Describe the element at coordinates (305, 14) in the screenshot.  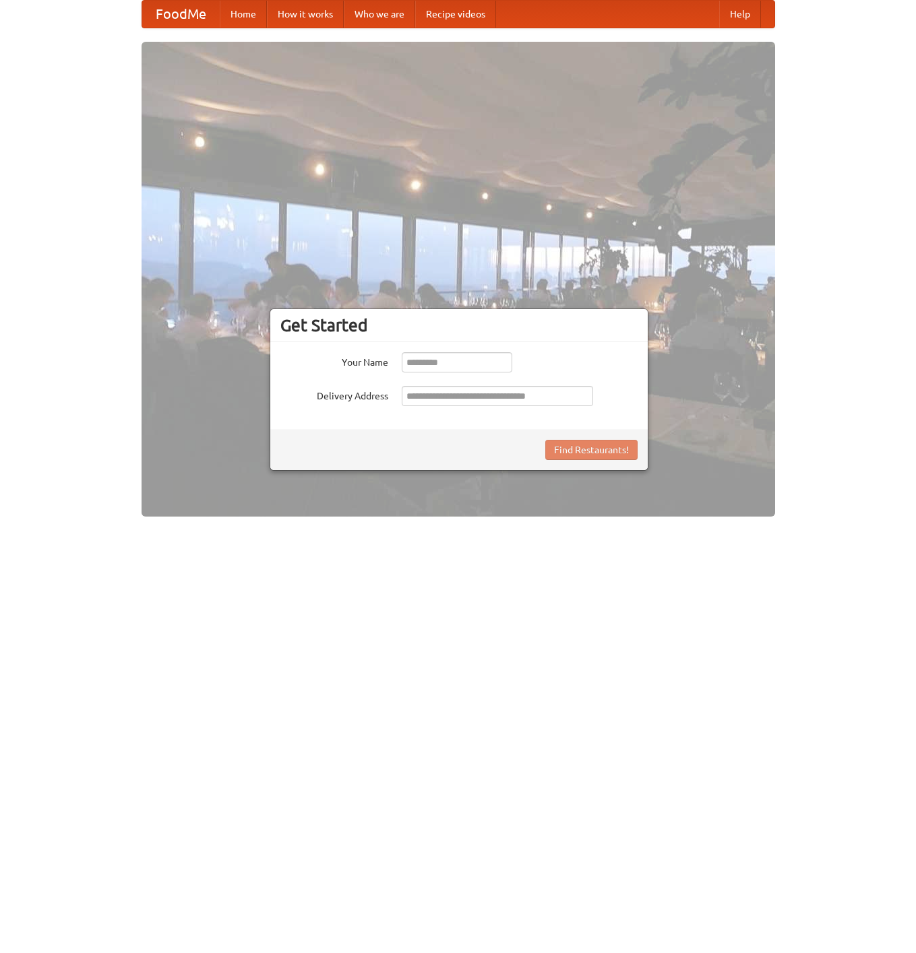
I see `a: How it works` at that location.